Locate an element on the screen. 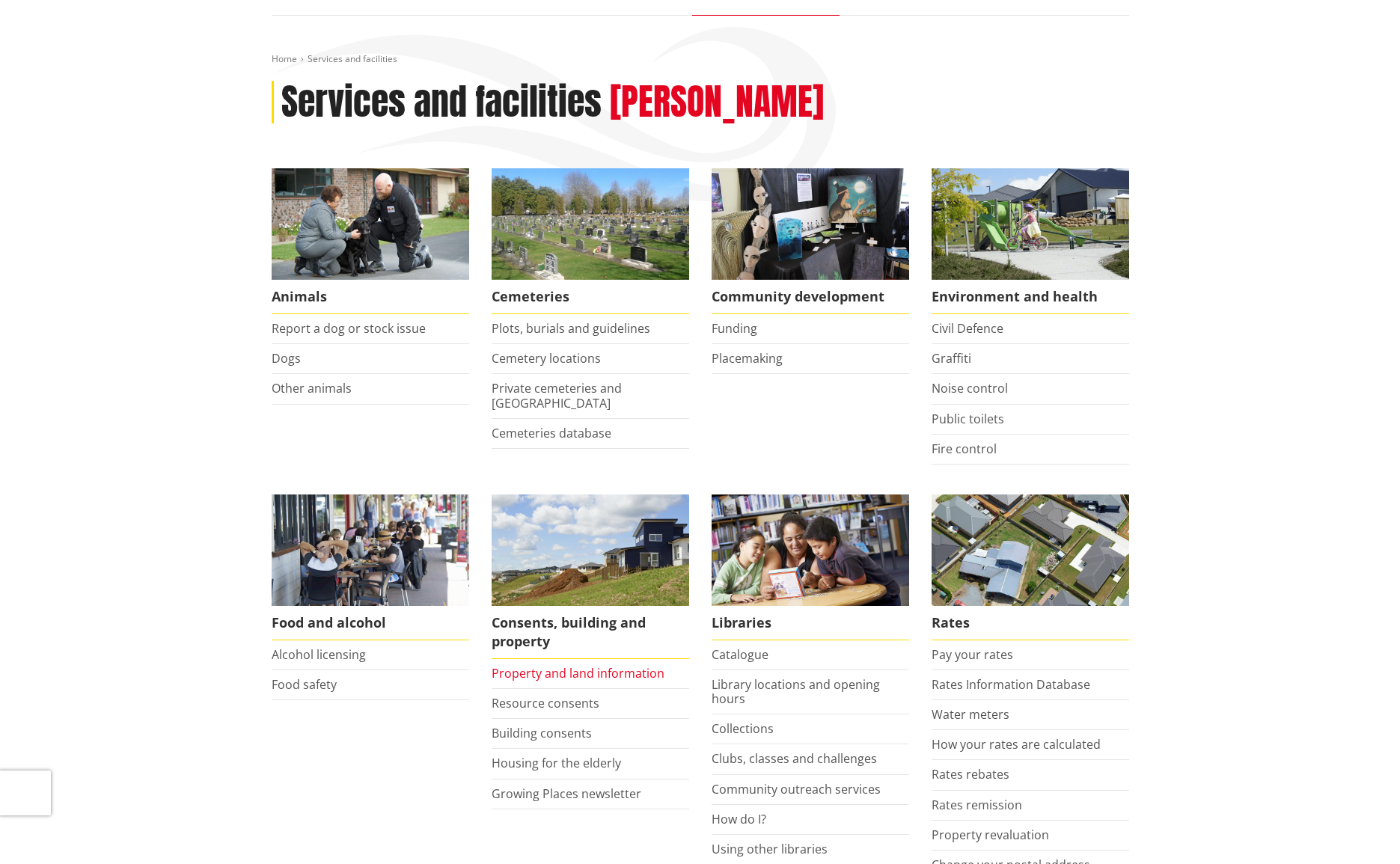  img: Huntly Cemetery is located at coordinates (590, 224).